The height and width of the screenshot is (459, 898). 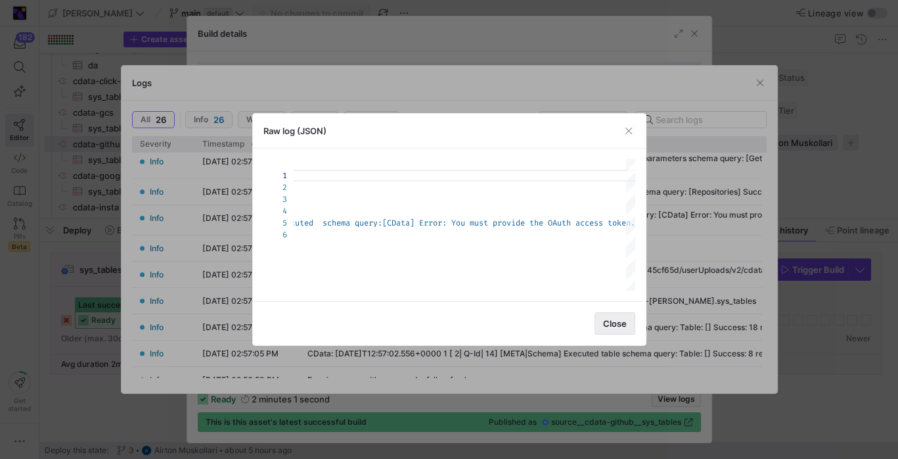 I want to click on span: Close, so click(x=615, y=323).